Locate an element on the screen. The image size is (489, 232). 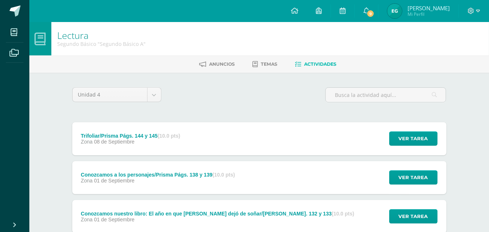
span: 9 is located at coordinates (371, 14).